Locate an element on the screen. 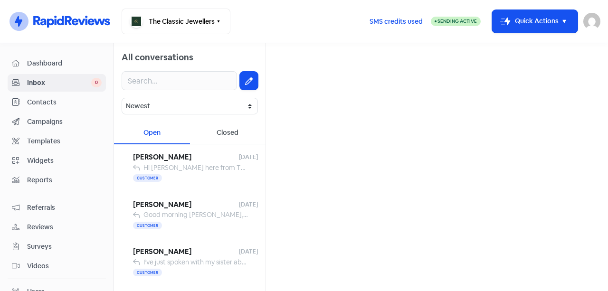 The width and height of the screenshot is (608, 291). a: Reports is located at coordinates (57, 180).